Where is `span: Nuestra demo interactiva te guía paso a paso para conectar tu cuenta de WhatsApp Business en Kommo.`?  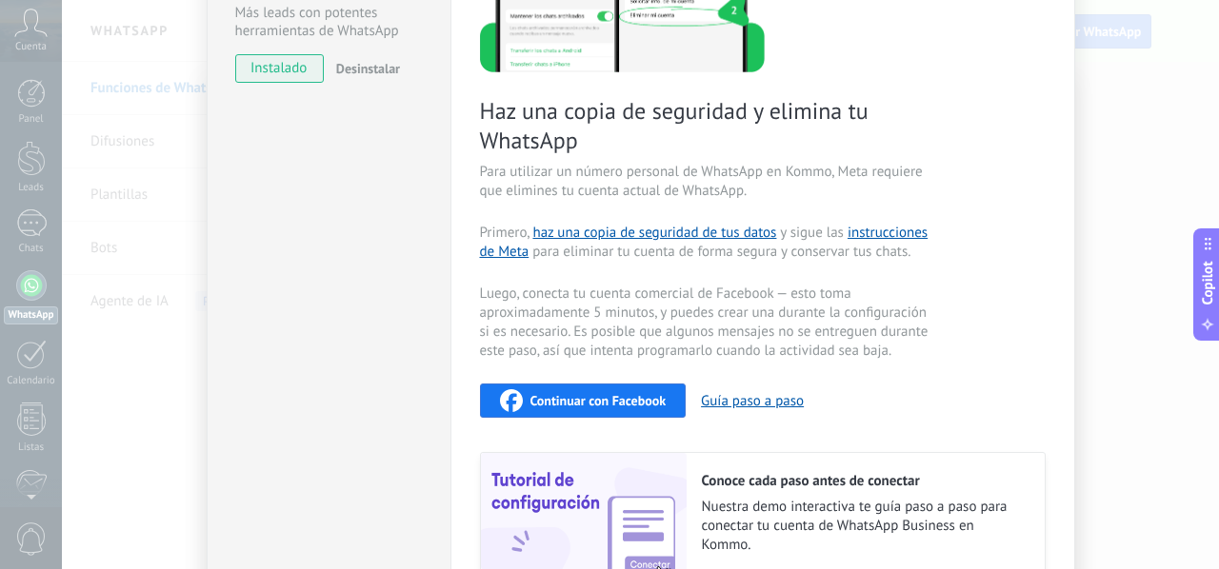 span: Nuestra demo interactiva te guía paso a paso para conectar tu cuenta de WhatsApp Business en Kommo. is located at coordinates (864, 527).